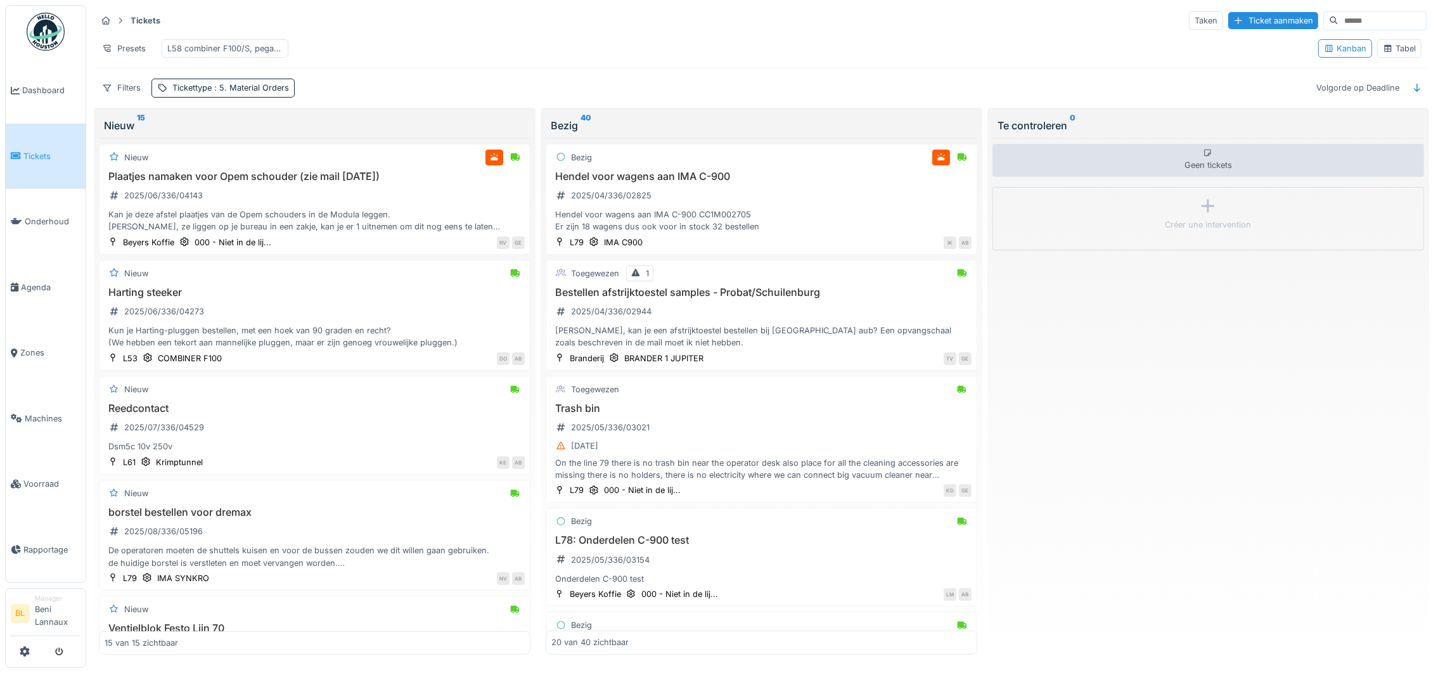 The width and height of the screenshot is (1438, 673). I want to click on div: COMBINER F100, so click(189, 358).